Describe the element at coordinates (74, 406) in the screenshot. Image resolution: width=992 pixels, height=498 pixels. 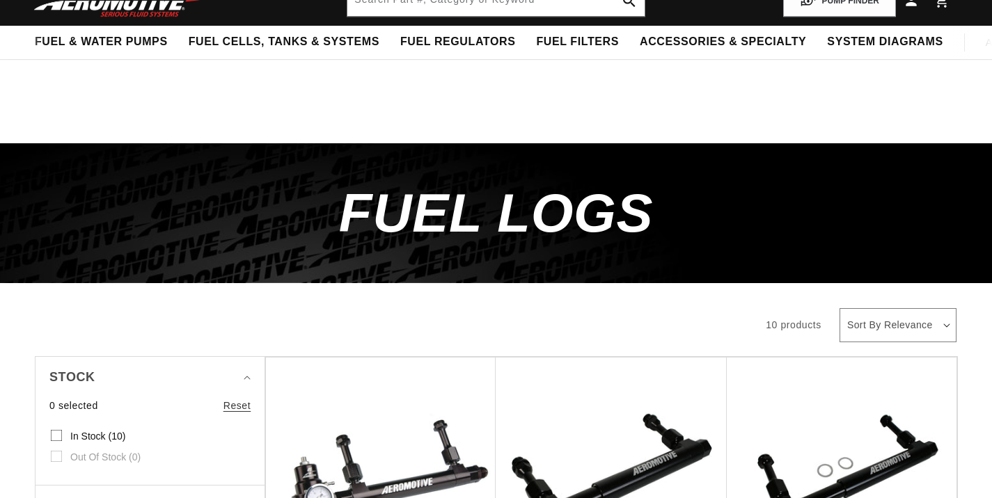
I see `span: 0 selected` at that location.